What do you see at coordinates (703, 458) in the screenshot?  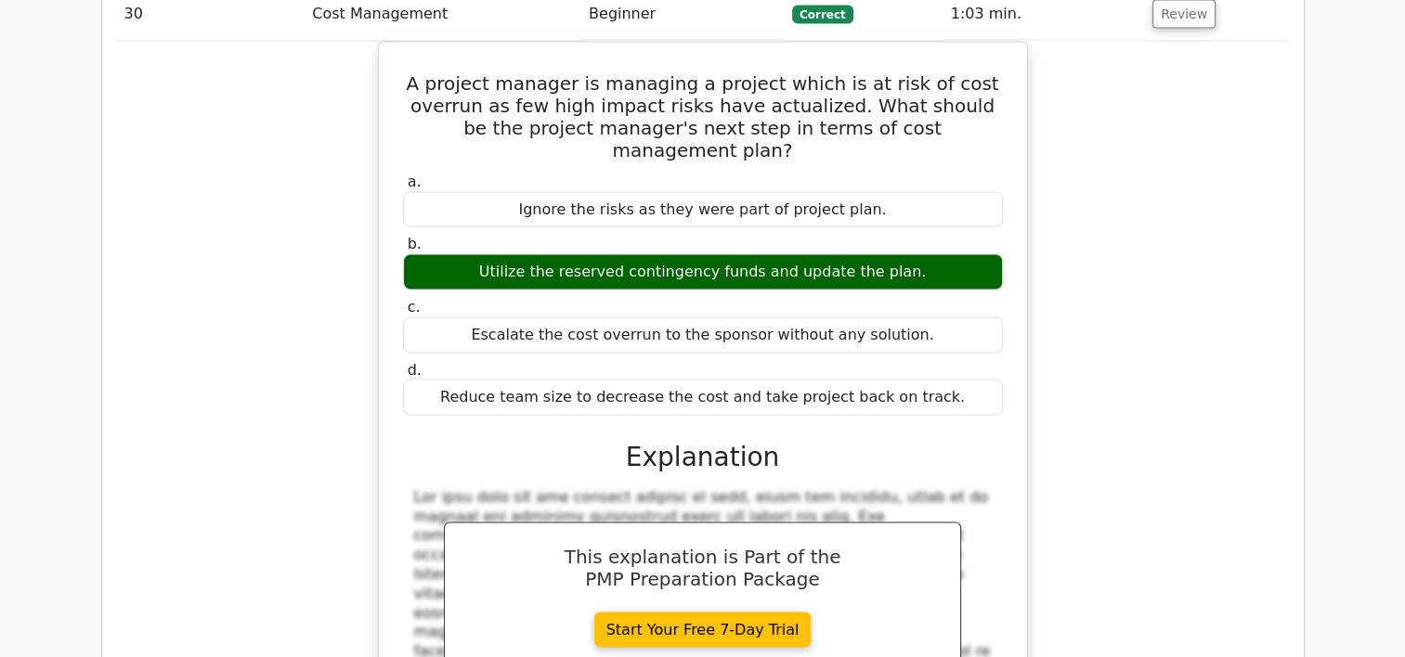 I see `h3: Explanation` at bounding box center [703, 458].